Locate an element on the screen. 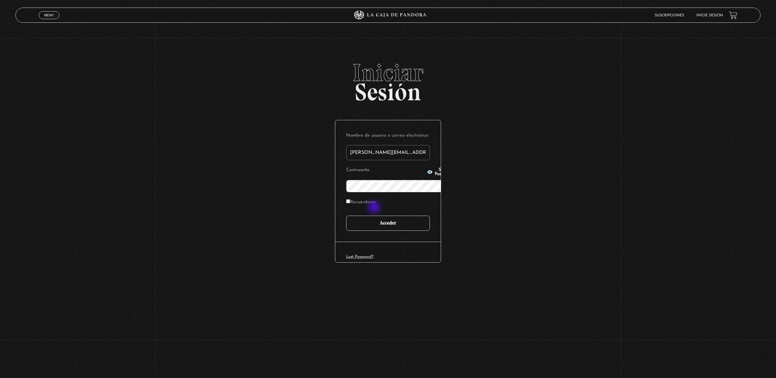 This screenshot has height=378, width=776. span: Iniciar is located at coordinates (388, 73).